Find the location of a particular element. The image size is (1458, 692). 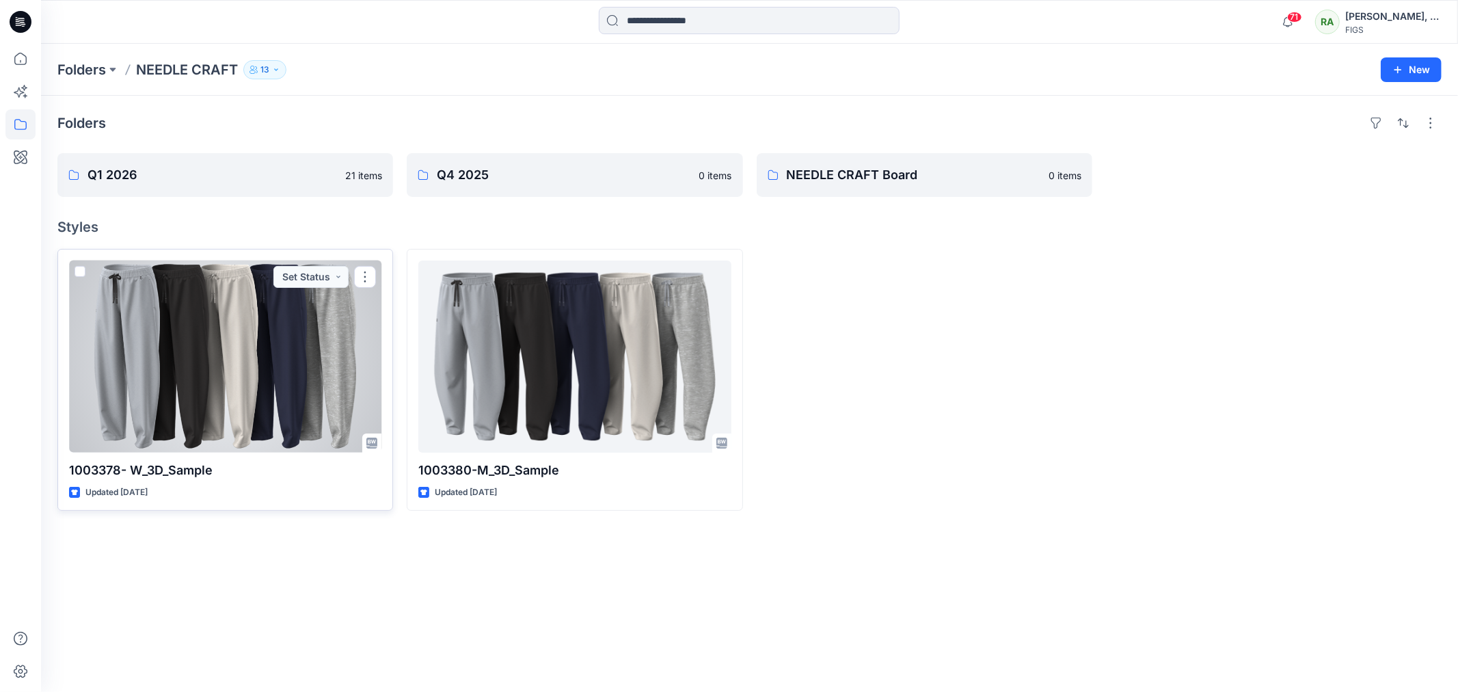

p: 13 is located at coordinates (264, 70).